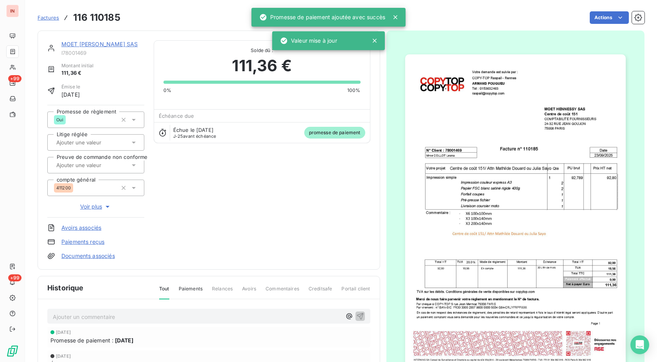 The image size is (657, 362). Describe the element at coordinates (640, 345) in the screenshot. I see `div: Open Intercom Messenger` at that location.